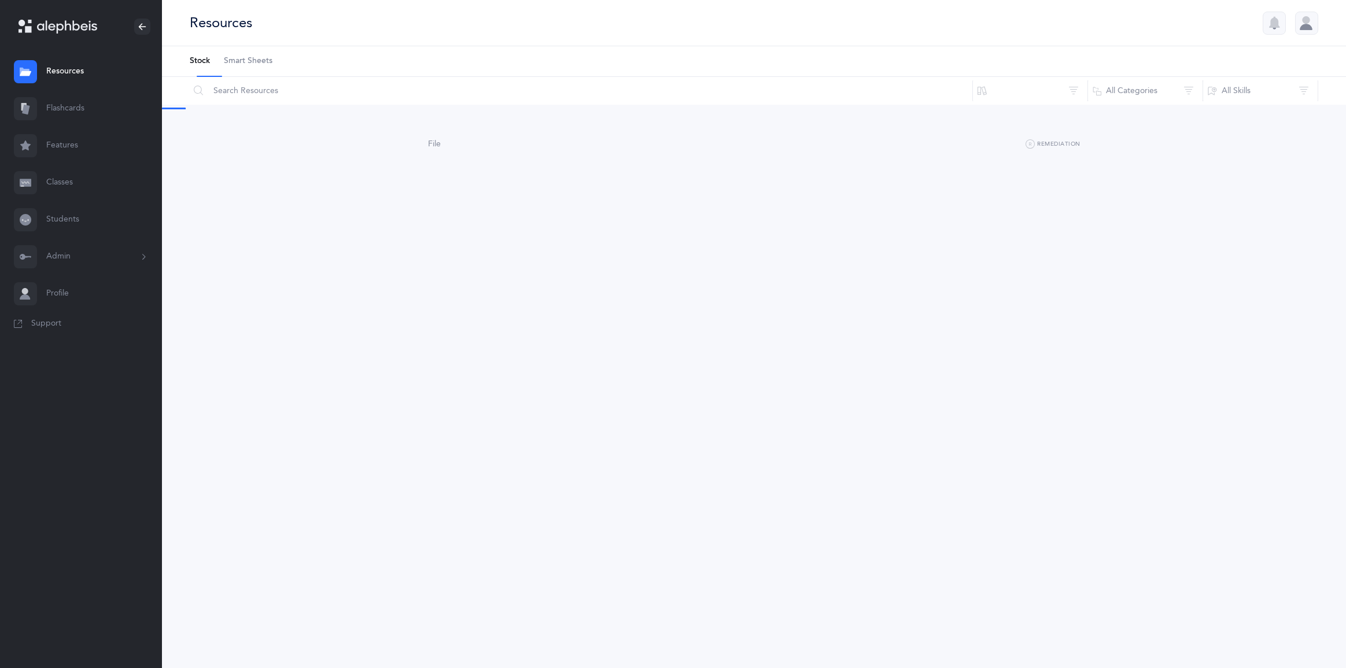 This screenshot has height=668, width=1346. I want to click on button: All Skills, so click(1261, 91).